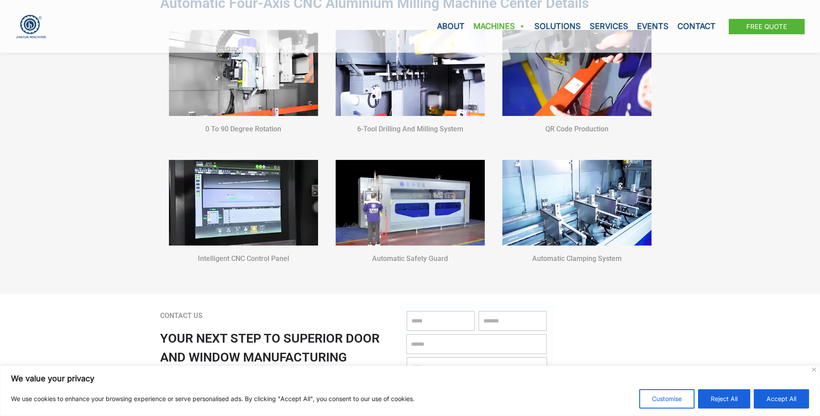  I want to click on h6: 0 to 90 Degree Rotation, so click(244, 129).